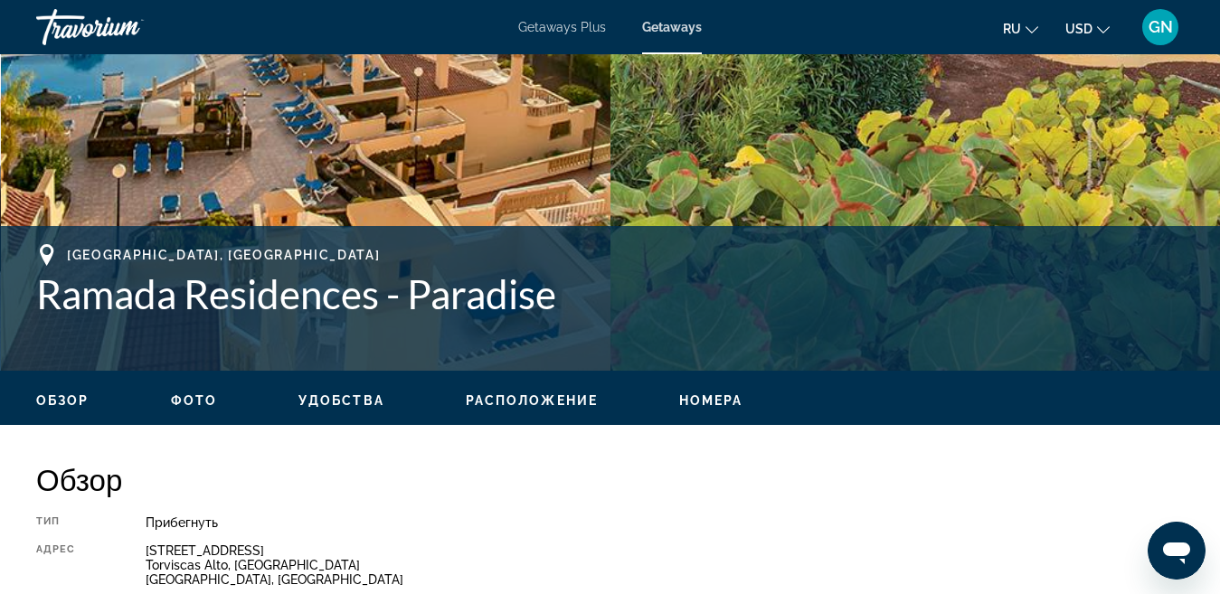 This screenshot has height=594, width=1220. What do you see at coordinates (610, 294) in the screenshot?
I see `h1: Ramada Residences - Paradise` at bounding box center [610, 294].